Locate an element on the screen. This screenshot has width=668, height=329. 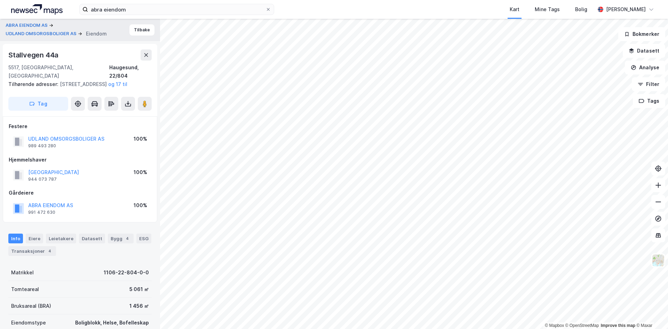
div: Bruksareal (BRA) is located at coordinates (31, 306).